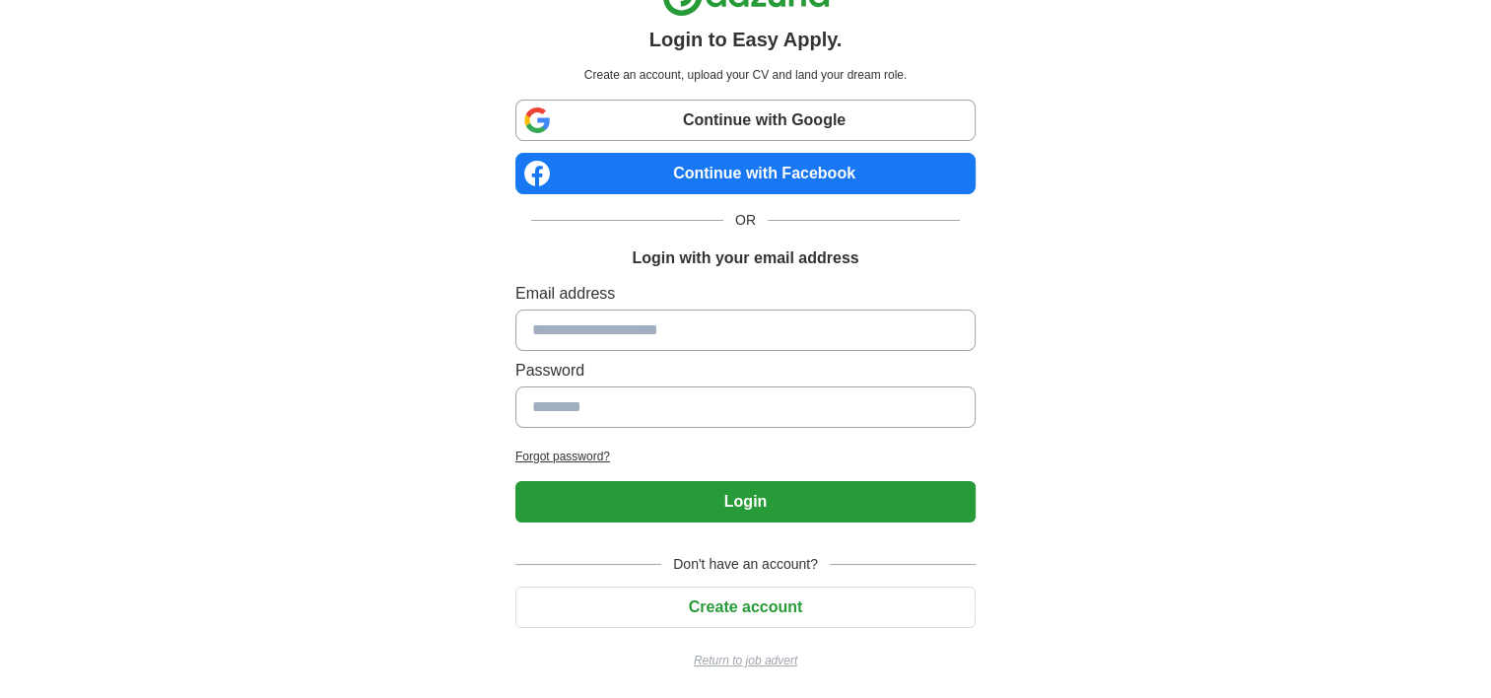  What do you see at coordinates (745, 660) in the screenshot?
I see `a: Return to job advert` at bounding box center [745, 660].